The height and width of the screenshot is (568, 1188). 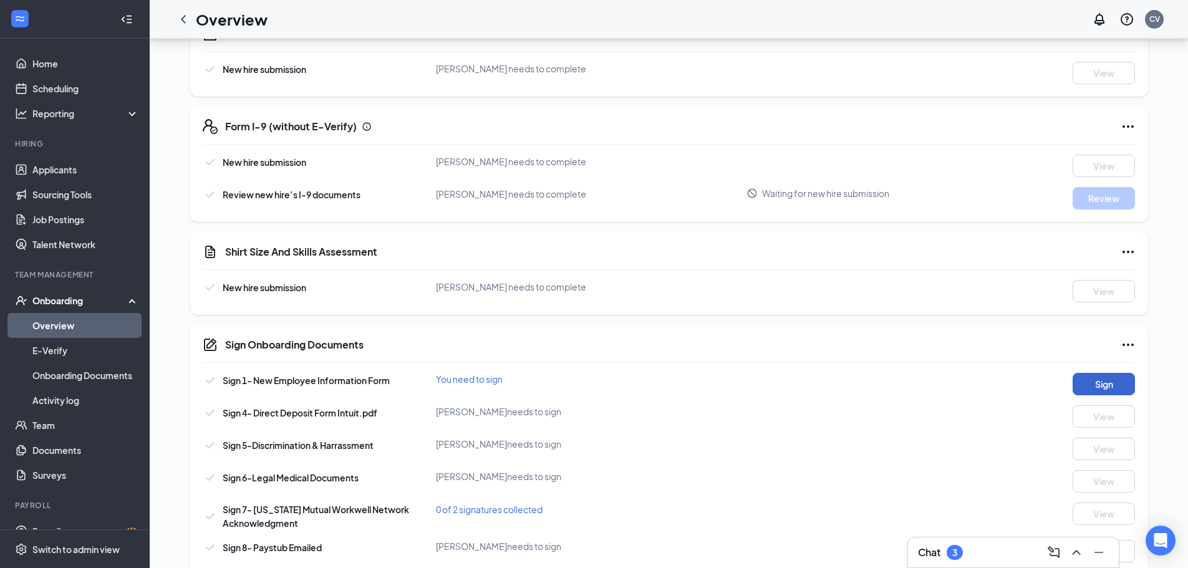 What do you see at coordinates (85, 219) in the screenshot?
I see `a: Job Postings` at bounding box center [85, 219].